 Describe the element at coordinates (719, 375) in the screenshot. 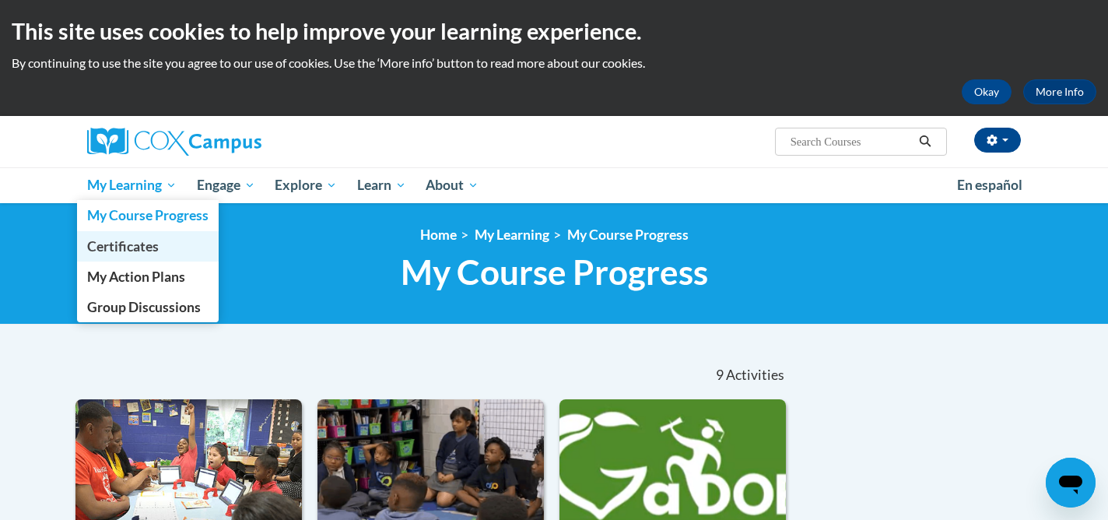

I see `span: 9` at that location.